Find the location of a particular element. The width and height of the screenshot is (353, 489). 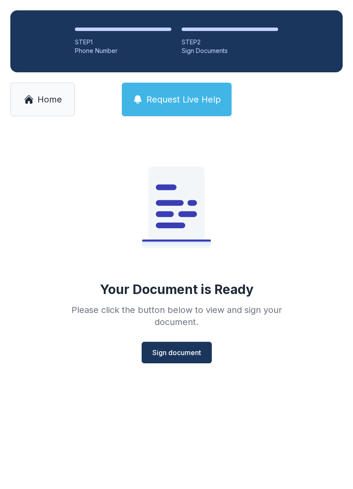

span: Sign document is located at coordinates (177, 353).